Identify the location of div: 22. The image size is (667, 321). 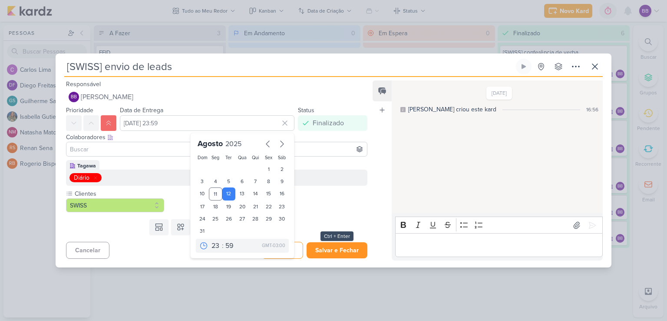
(268, 206).